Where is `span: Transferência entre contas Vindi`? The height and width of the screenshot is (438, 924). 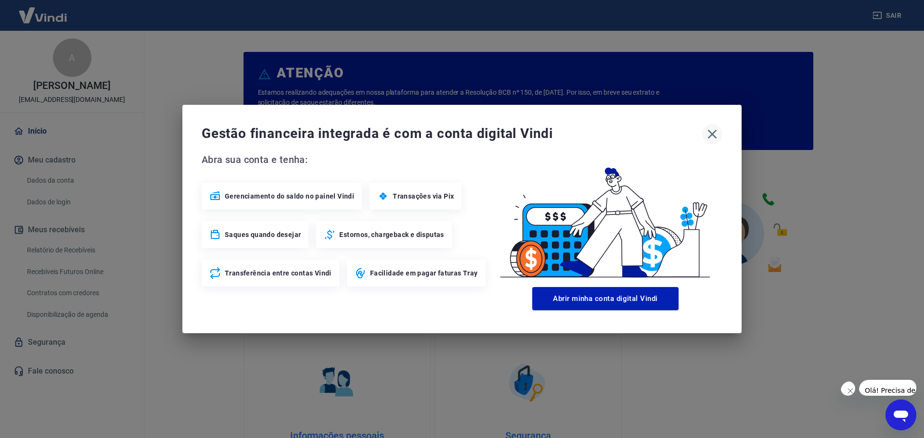
span: Transferência entre contas Vindi is located at coordinates (278, 273).